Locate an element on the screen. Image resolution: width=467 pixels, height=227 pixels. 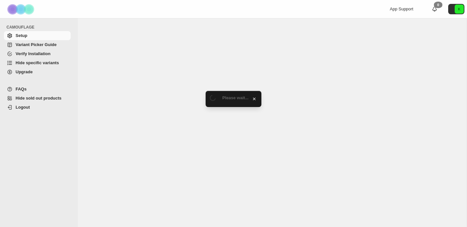
span: CAMOUFLAGE is located at coordinates (40, 27).